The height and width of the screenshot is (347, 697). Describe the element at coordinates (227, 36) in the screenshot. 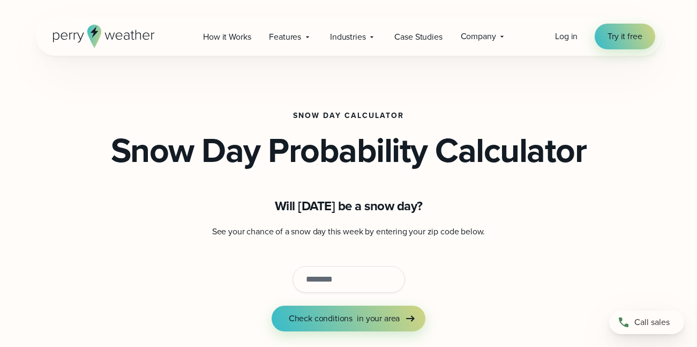

I see `a: How it Works` at that location.